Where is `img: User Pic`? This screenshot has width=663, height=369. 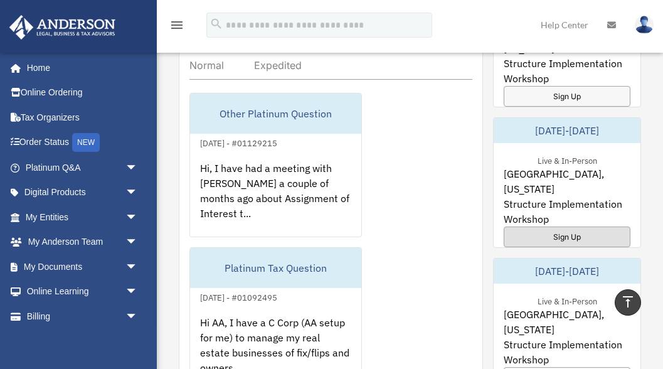 img: User Pic is located at coordinates (645, 24).